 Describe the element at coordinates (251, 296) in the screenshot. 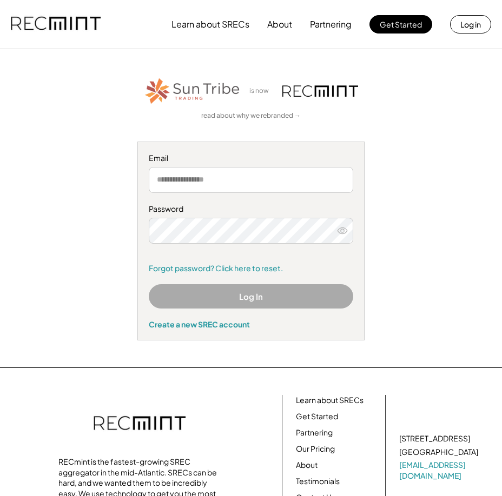

I see `button: Log In` at that location.